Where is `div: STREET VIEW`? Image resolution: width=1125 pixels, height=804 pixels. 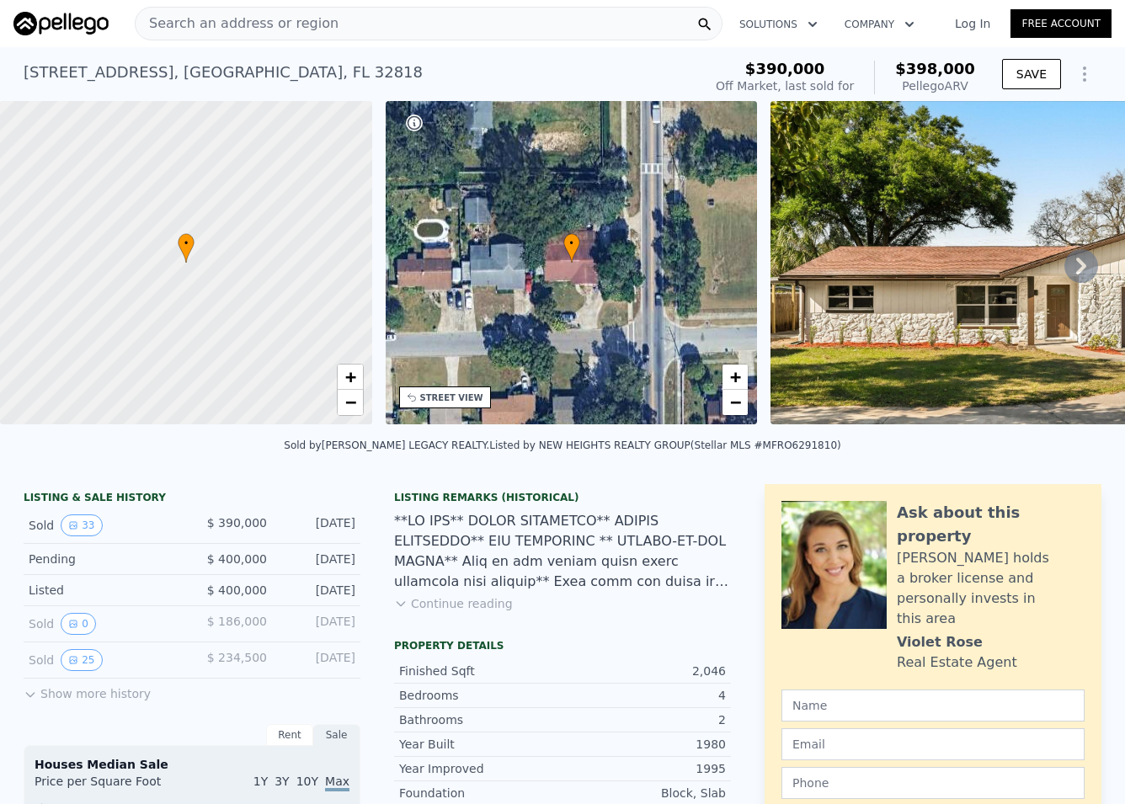
div: STREET VIEW is located at coordinates (451, 397).